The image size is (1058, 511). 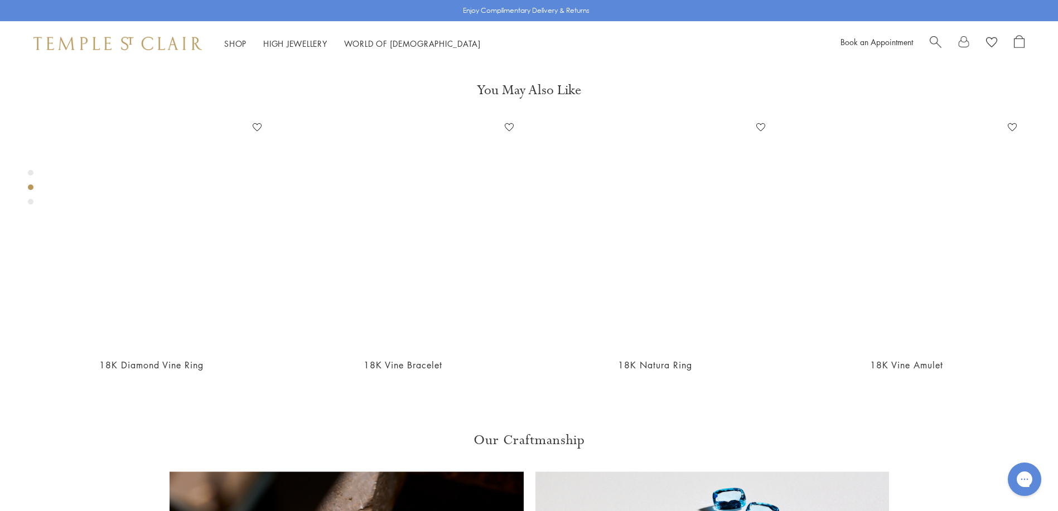 What do you see at coordinates (22, 21) in the screenshot?
I see `button: Gorgias live chat` at bounding box center [22, 21].